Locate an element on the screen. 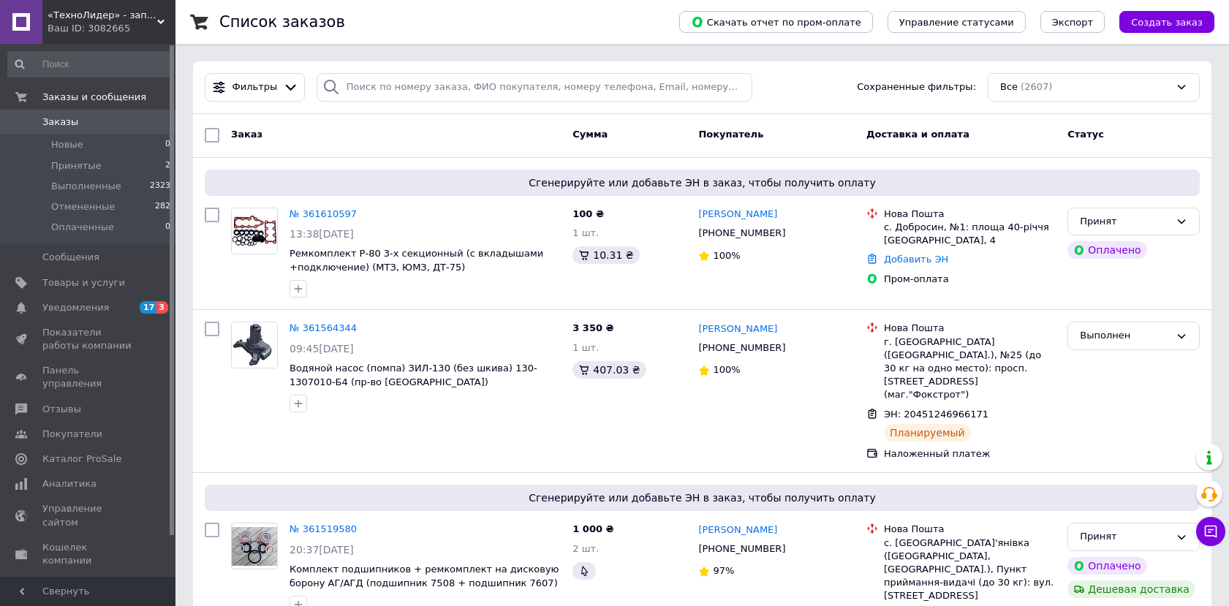 The height and width of the screenshot is (606, 1229). input: Поиск по номеру заказа, ФИО покупателя, номеру телефона, Email, номеру накладной is located at coordinates (534, 87).